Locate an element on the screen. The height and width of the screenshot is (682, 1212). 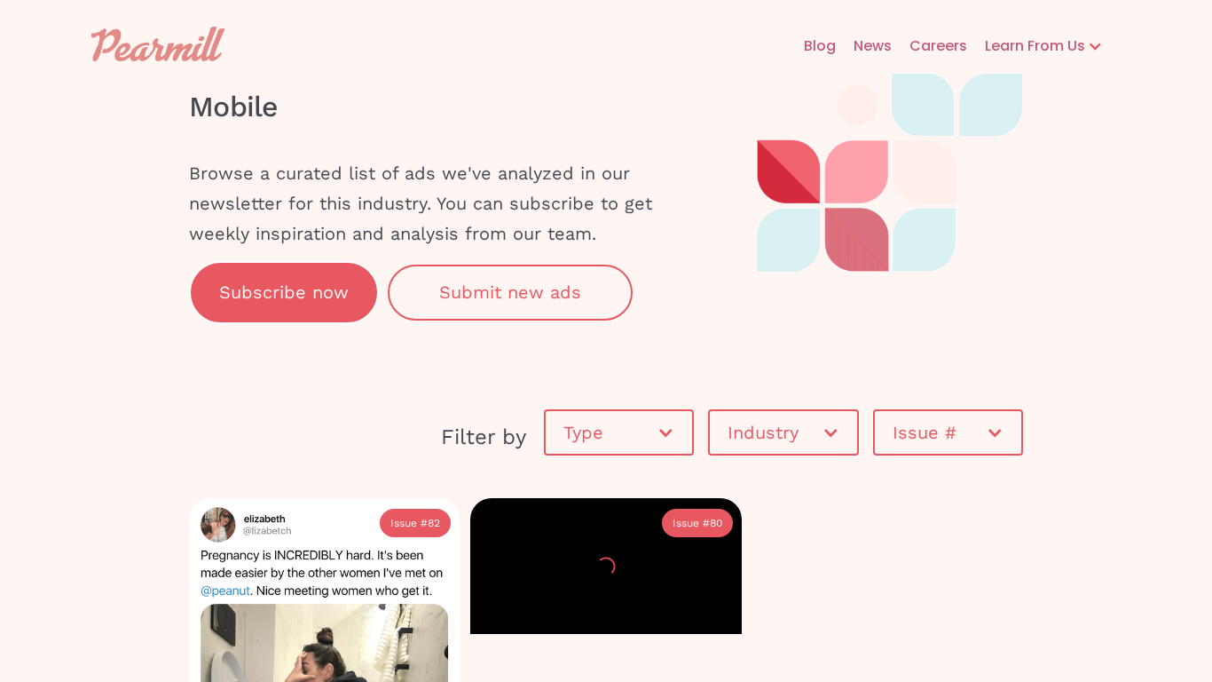
div: Industry is located at coordinates (774, 432).